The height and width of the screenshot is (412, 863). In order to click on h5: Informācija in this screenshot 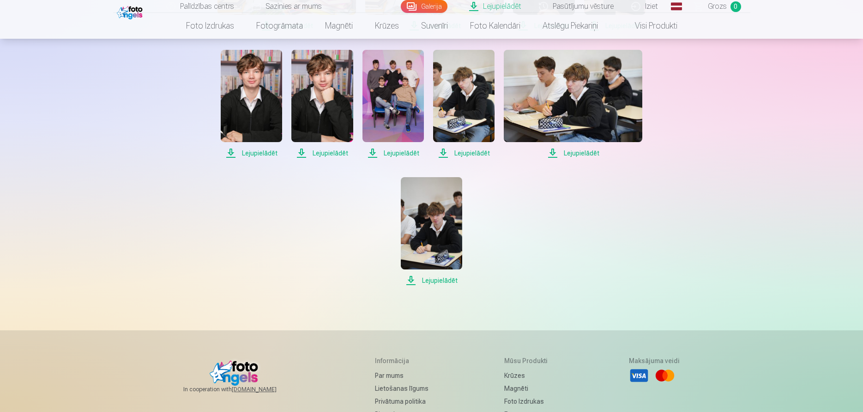, I will do `click(402, 361)`.